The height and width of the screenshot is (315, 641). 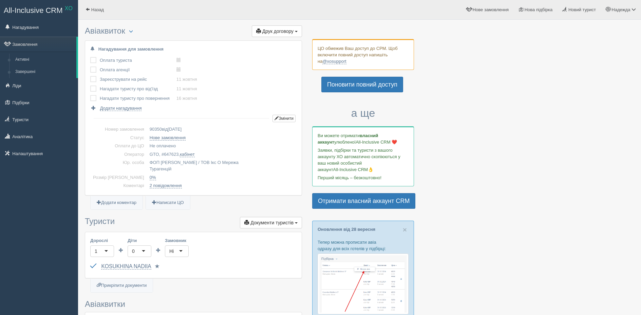 What do you see at coordinates (363, 160) in the screenshot?
I see `p: Заявки, підбірки та туристи з вашого аккаунту ХО автоматично скопіюються у ваш новий особистий ак...` at bounding box center [363, 160].